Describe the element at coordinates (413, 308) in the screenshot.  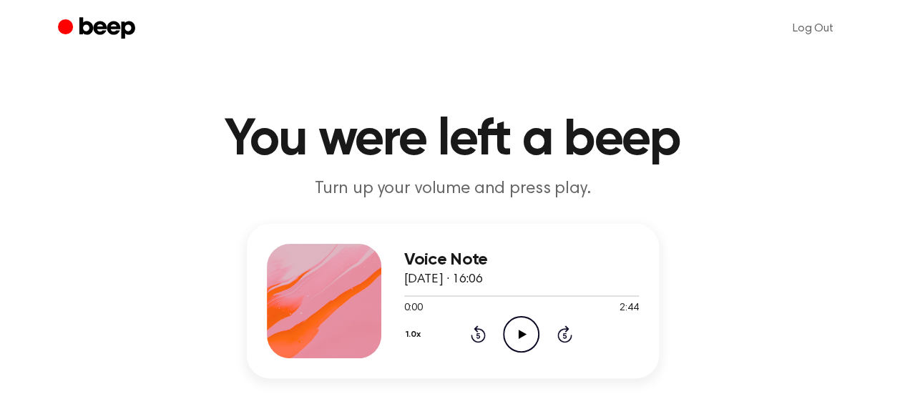
I see `span: 0:00` at that location.